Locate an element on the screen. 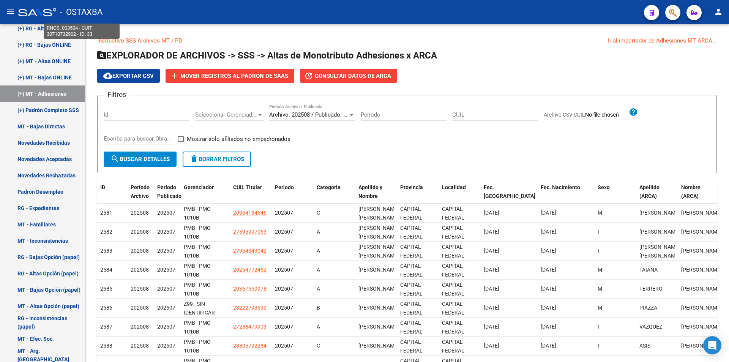 This screenshot has height=362, width=729. span: Período Publicado is located at coordinates (169, 191).